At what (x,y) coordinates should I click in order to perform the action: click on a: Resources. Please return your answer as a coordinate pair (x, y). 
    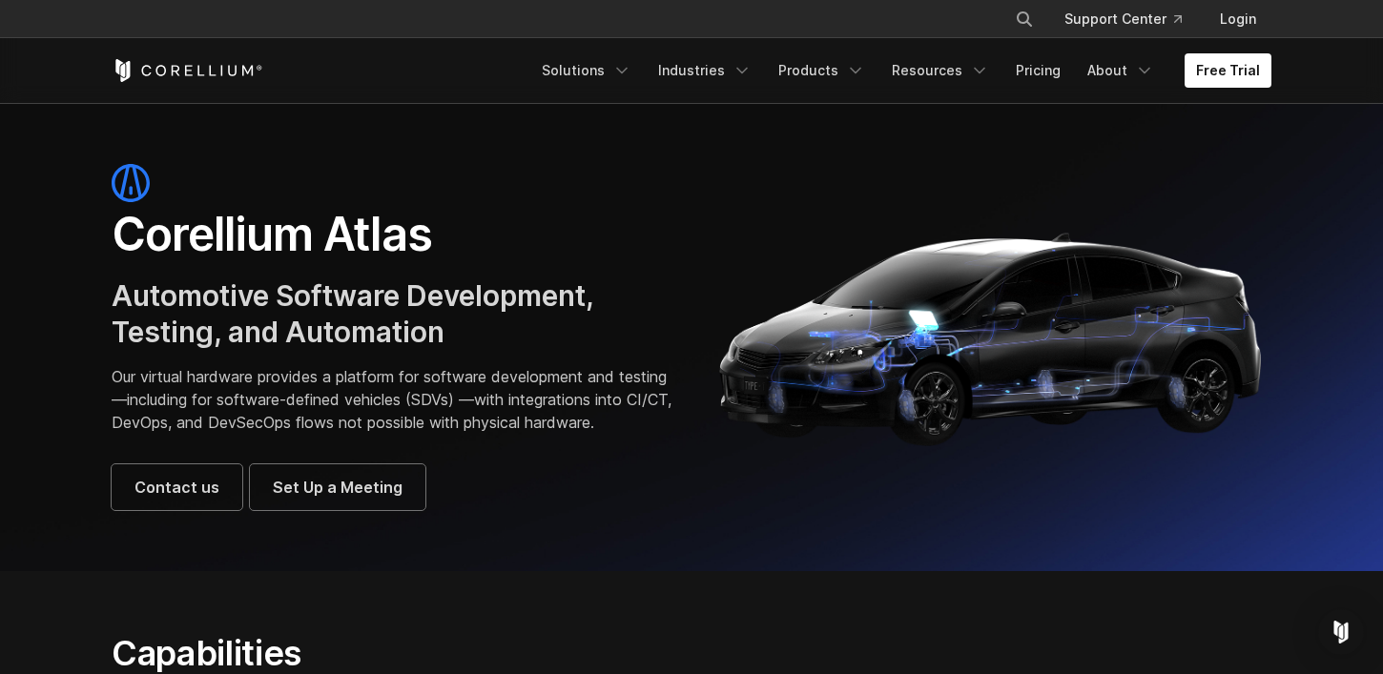
    Looking at the image, I should click on (941, 71).